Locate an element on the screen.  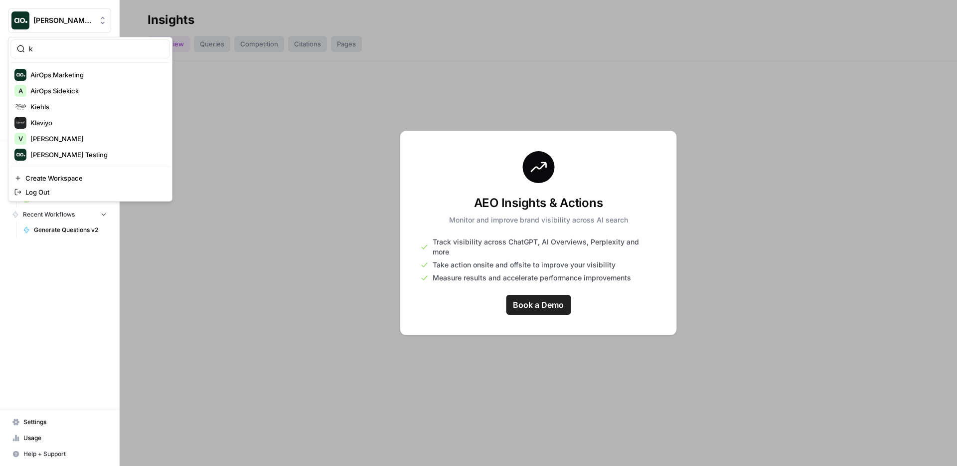
button: Help + Support is located at coordinates (59, 454).